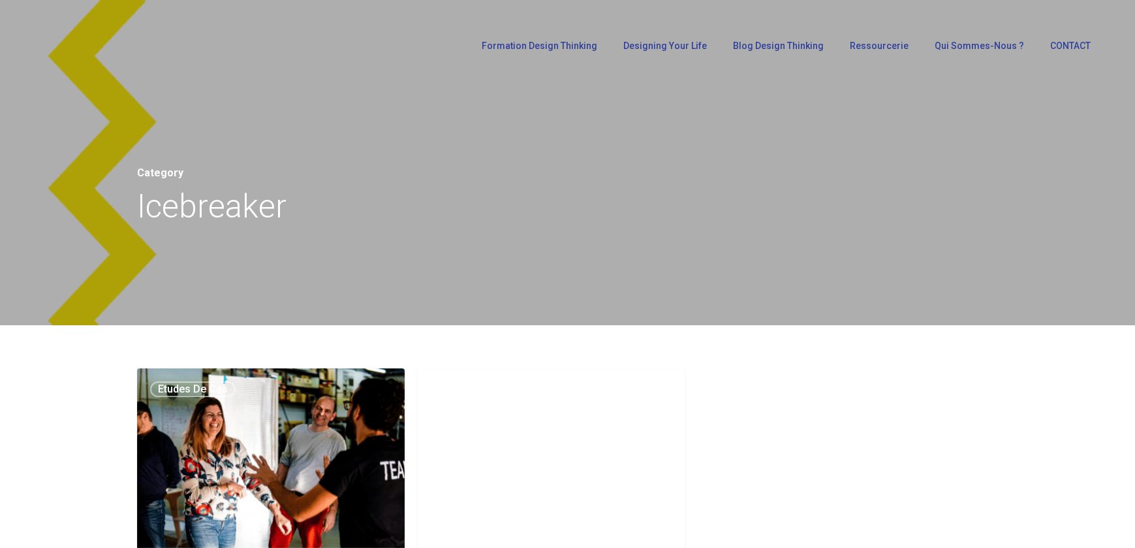  Describe the element at coordinates (778, 46) in the screenshot. I see `a: Blog Design Thinking` at that location.